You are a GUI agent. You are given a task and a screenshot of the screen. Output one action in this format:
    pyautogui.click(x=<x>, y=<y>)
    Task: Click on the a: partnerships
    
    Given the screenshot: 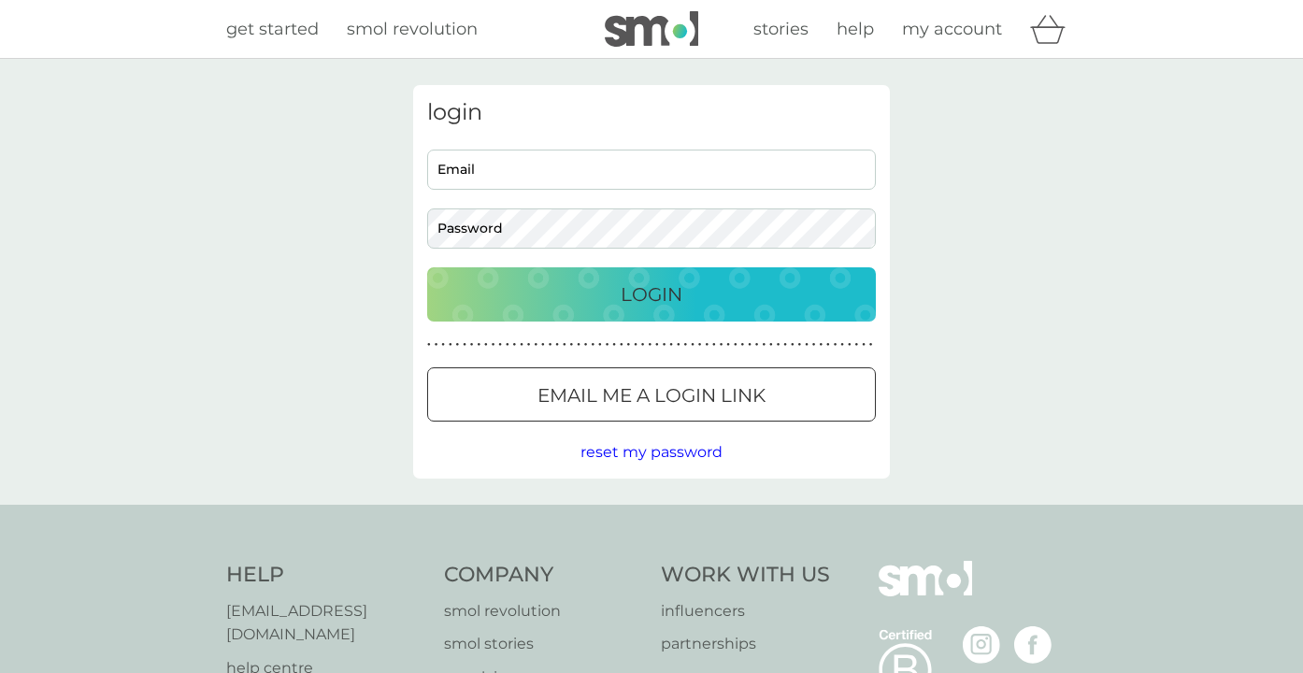 What is the action you would take?
    pyautogui.click(x=745, y=644)
    